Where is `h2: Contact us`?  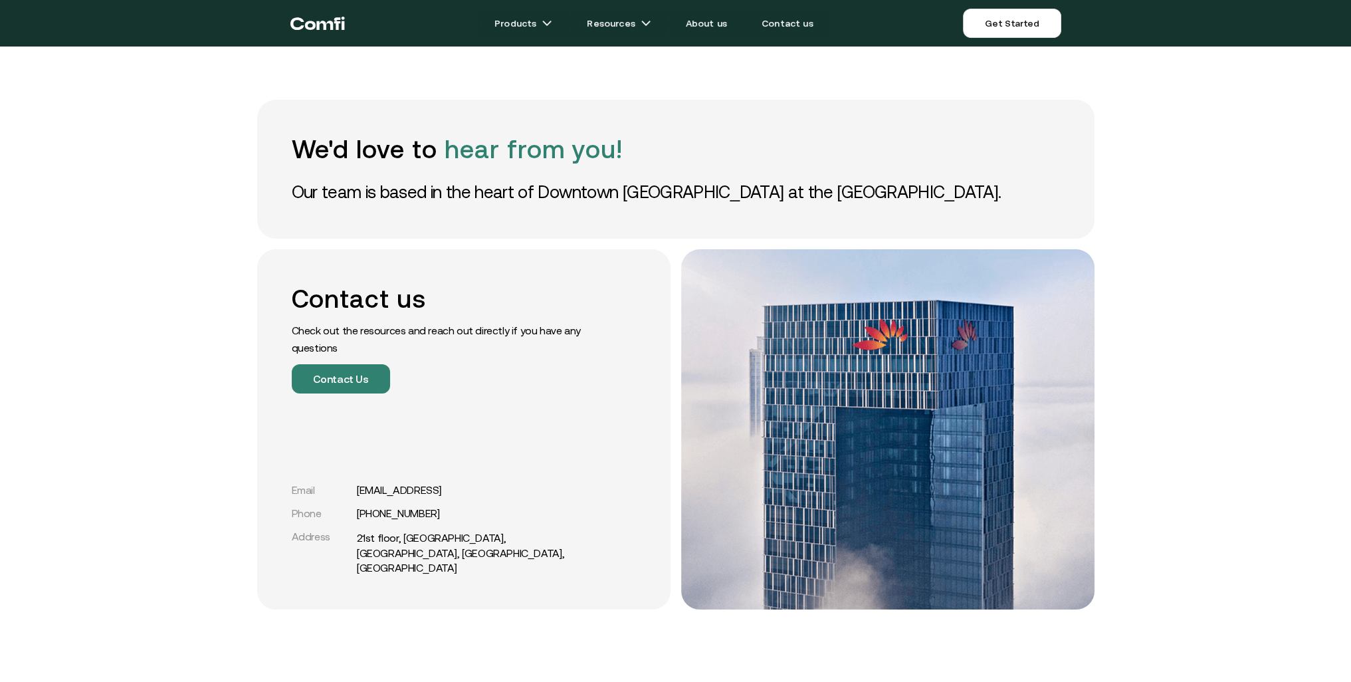
h2: Contact us is located at coordinates (441, 298).